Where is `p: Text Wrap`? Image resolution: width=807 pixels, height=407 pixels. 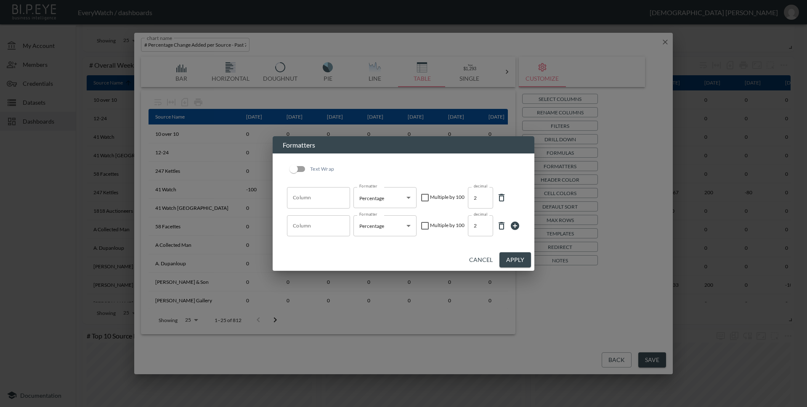
p: Text Wrap is located at coordinates (322, 169).